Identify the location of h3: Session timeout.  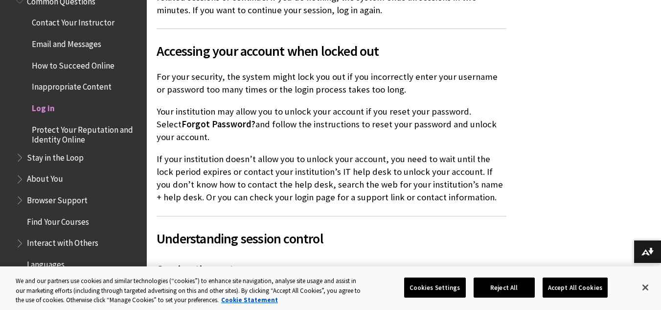
(331, 270).